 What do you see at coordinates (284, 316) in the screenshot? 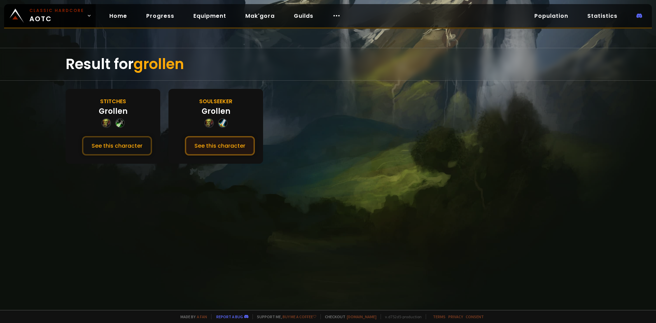
I see `span: Support me,` at bounding box center [284, 316].